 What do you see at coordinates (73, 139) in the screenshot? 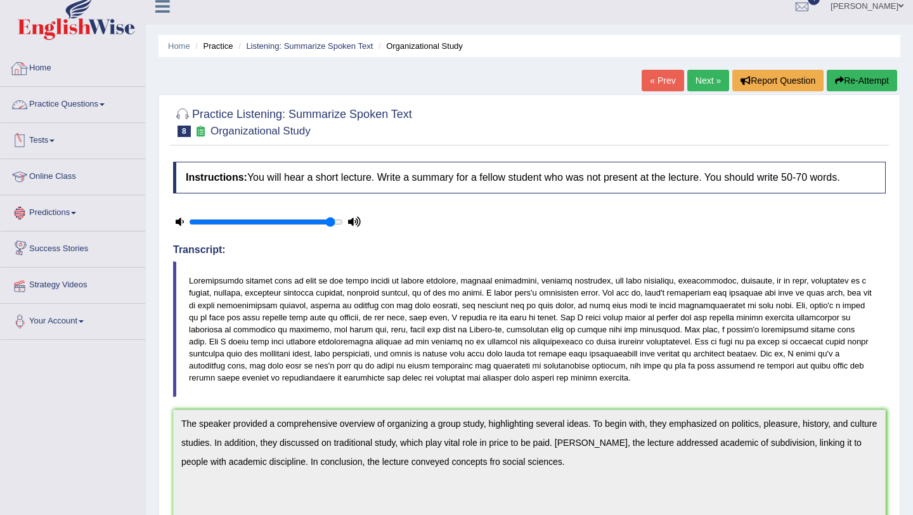
I see `a: Tests` at bounding box center [73, 139].